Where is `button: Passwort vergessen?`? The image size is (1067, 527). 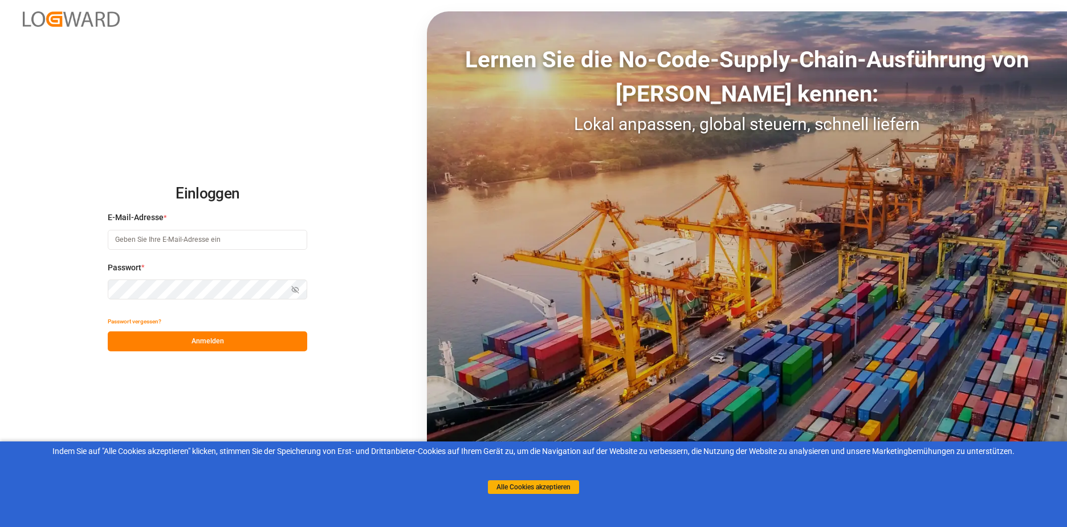
button: Passwort vergessen? is located at coordinates (135, 321).